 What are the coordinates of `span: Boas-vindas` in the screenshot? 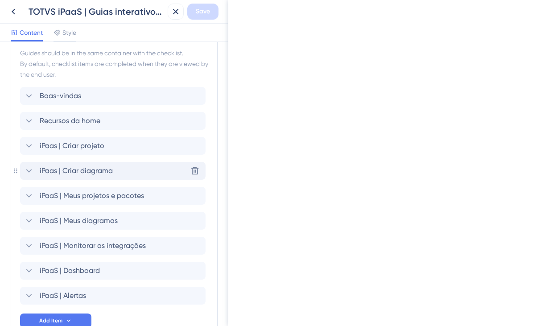 It's located at (60, 96).